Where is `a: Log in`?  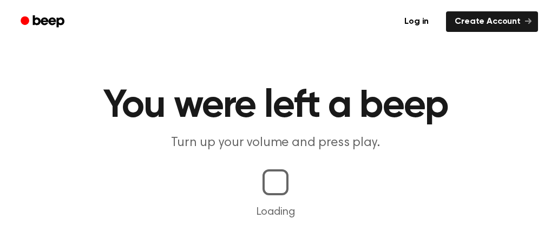
a: Log in is located at coordinates (416, 22).